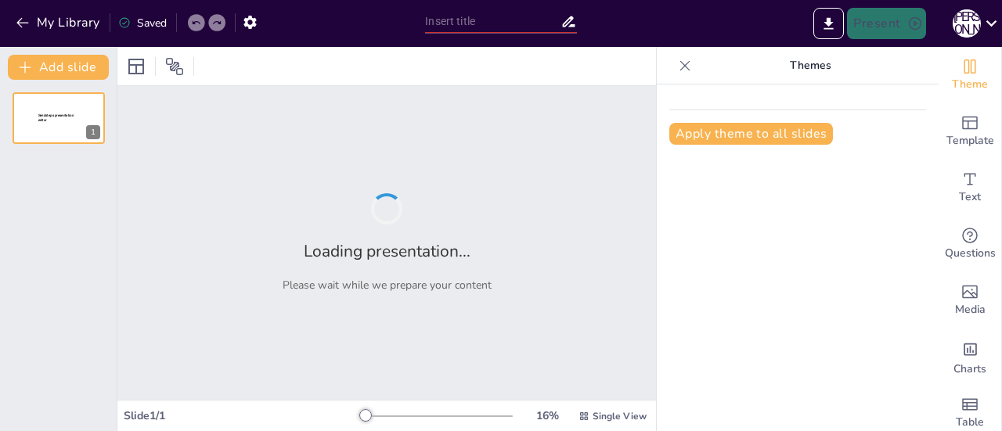  What do you see at coordinates (970, 85) in the screenshot?
I see `span: Theme` at bounding box center [970, 85].